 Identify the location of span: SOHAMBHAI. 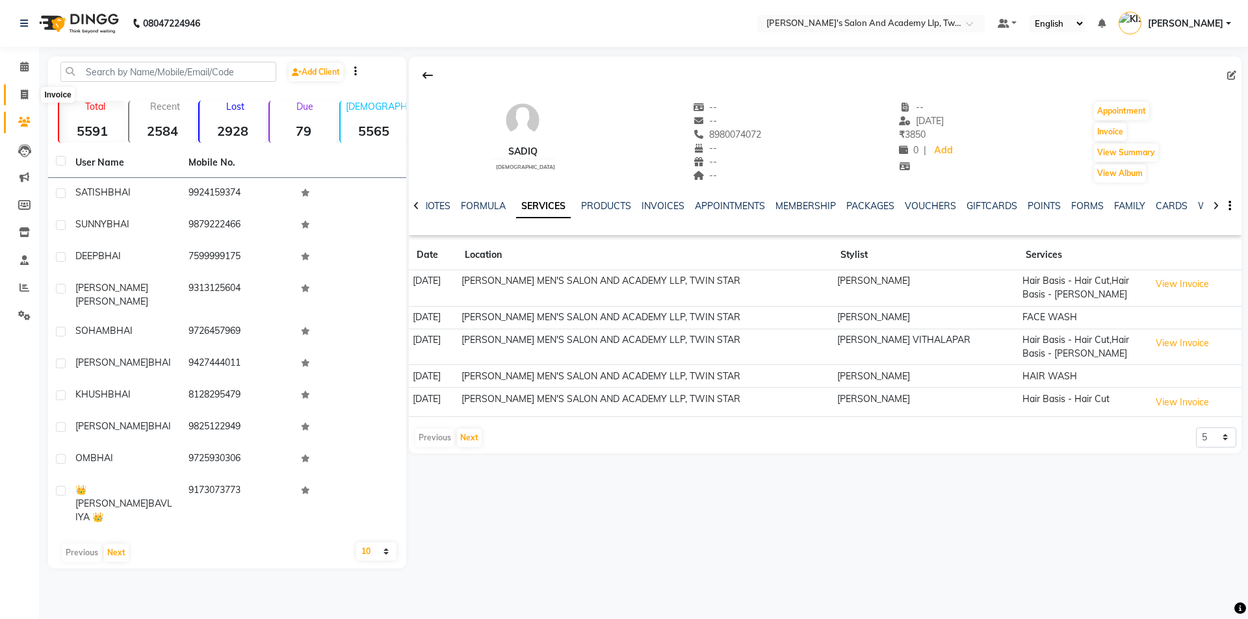
(104, 331).